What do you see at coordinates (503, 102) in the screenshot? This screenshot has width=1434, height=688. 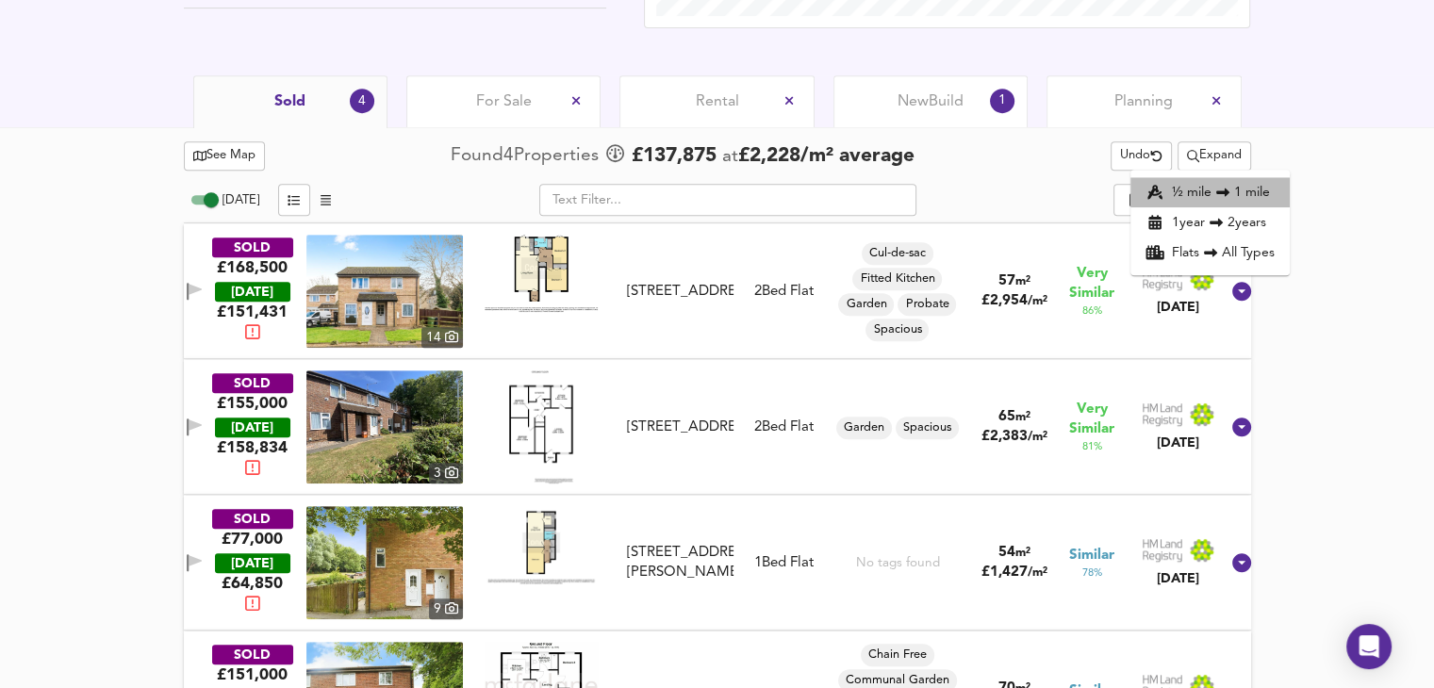 I see `span: For Sale` at bounding box center [503, 102].